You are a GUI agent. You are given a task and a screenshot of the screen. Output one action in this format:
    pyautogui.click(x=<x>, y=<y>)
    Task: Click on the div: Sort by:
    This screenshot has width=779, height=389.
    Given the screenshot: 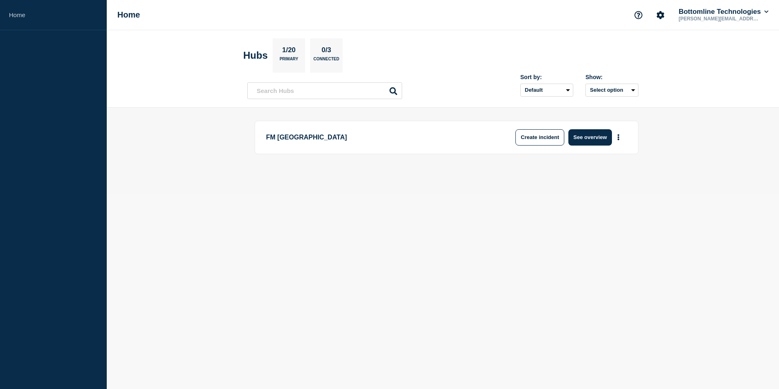 What is the action you would take?
    pyautogui.click(x=547, y=77)
    